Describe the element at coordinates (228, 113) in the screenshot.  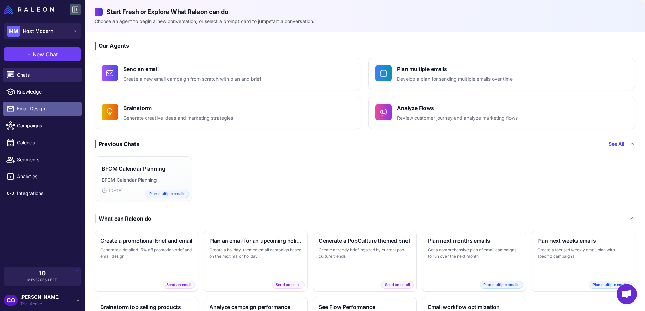
I see `button: BrainstormGenerate creative ideas and marketing strategies` at that location.